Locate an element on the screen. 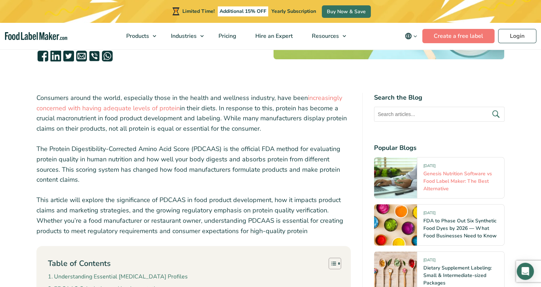  a: Create a free label is located at coordinates (458, 36).